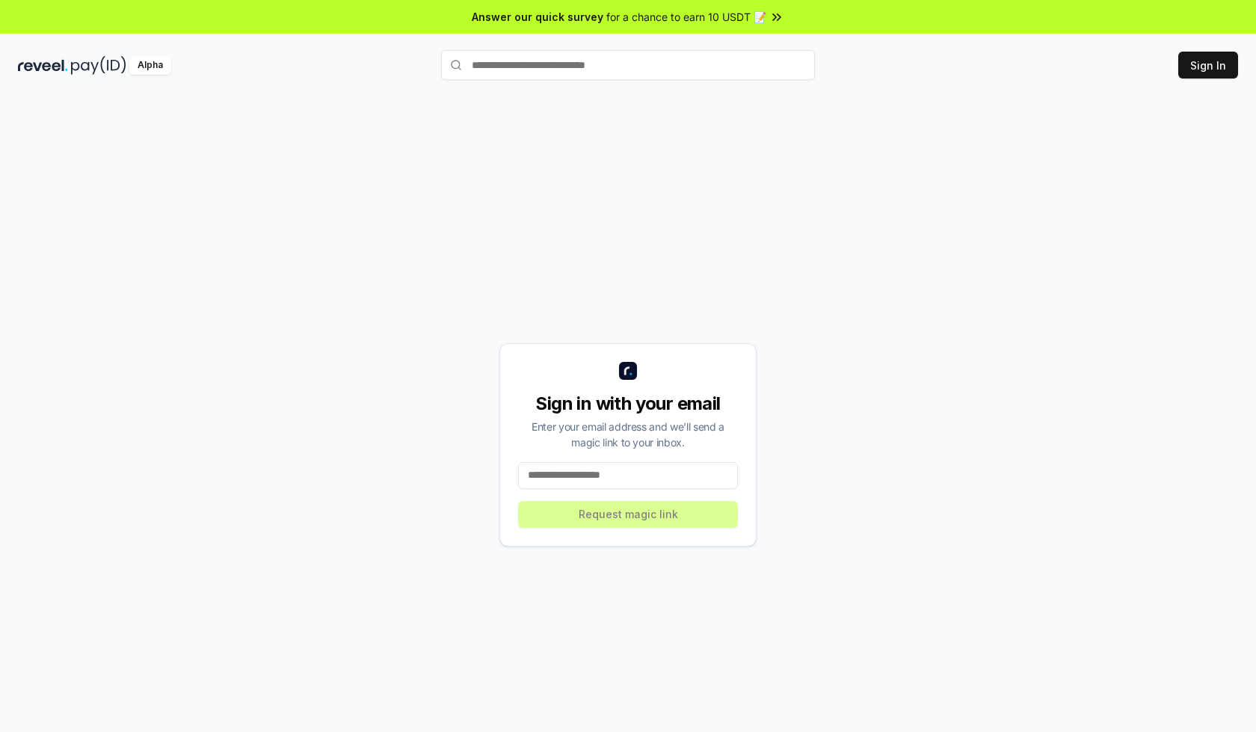  I want to click on span: for a chance to earn 10 USDT 📝, so click(686, 16).